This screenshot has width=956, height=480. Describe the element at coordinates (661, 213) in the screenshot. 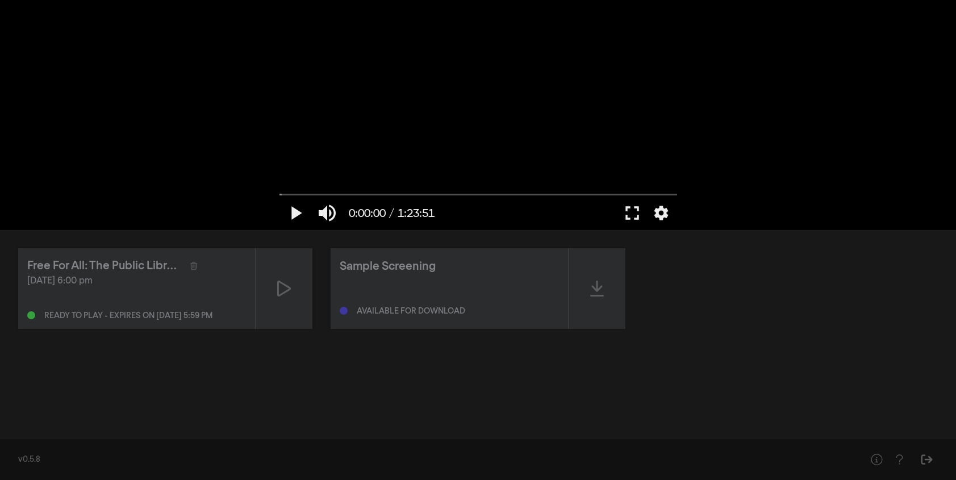

I see `button: More settings` at that location.